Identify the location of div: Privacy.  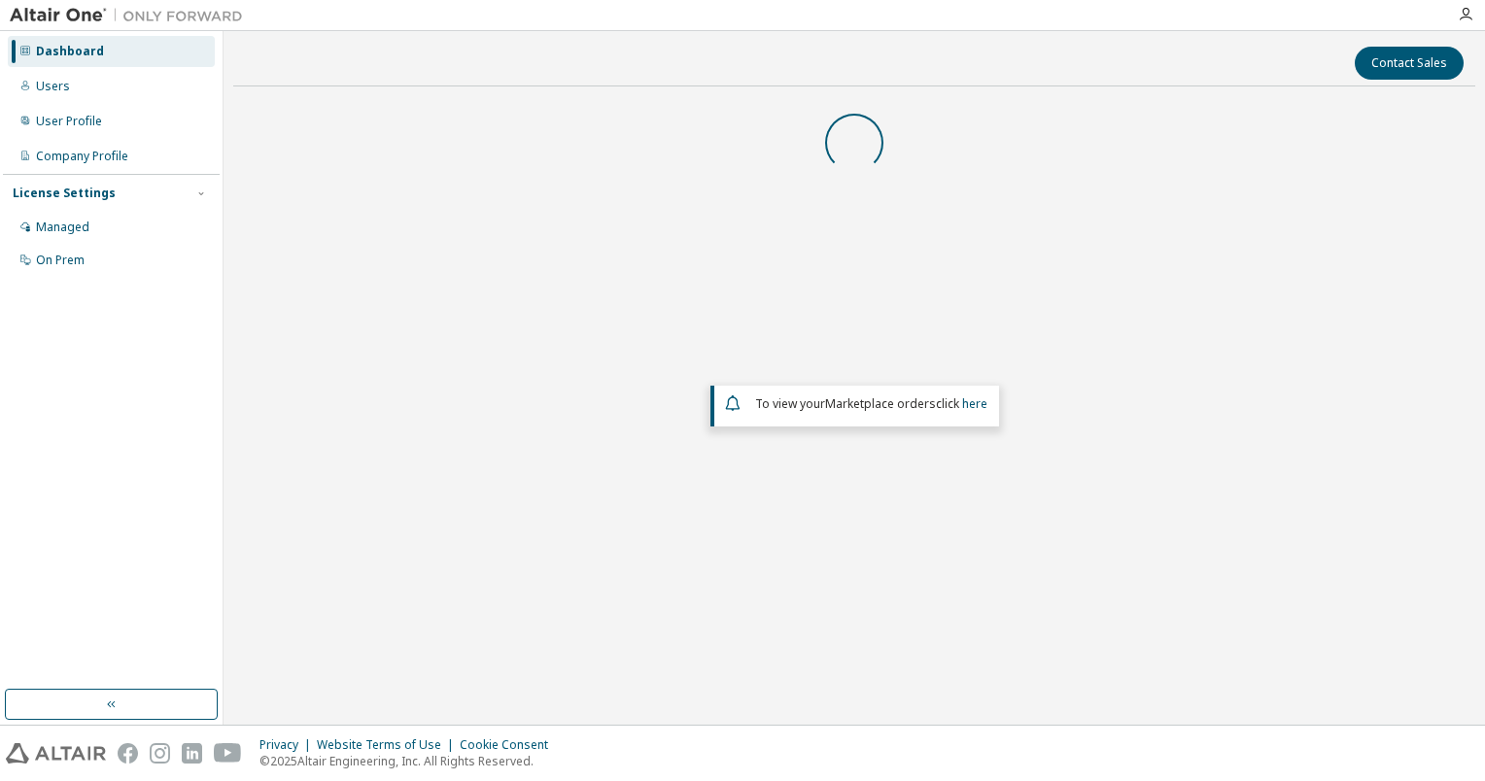
(288, 745).